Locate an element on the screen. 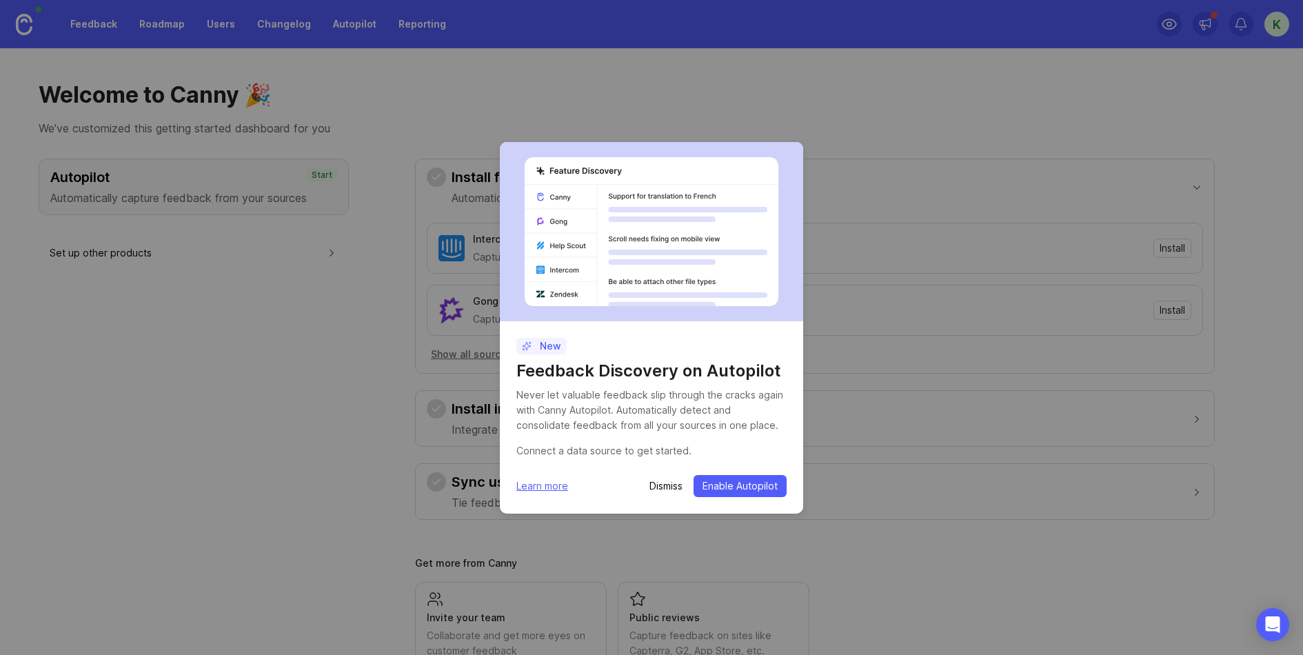 This screenshot has height=655, width=1303. h1: Feedback Discovery on Autopilot is located at coordinates (652, 371).